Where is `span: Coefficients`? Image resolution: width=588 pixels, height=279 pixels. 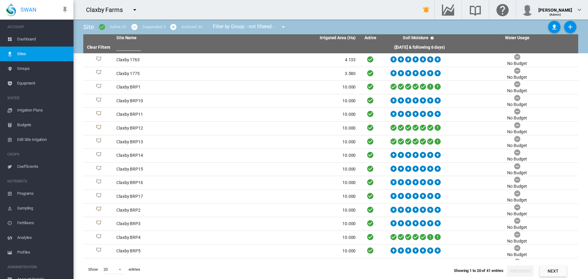 span: Coefficients is located at coordinates (43, 167).